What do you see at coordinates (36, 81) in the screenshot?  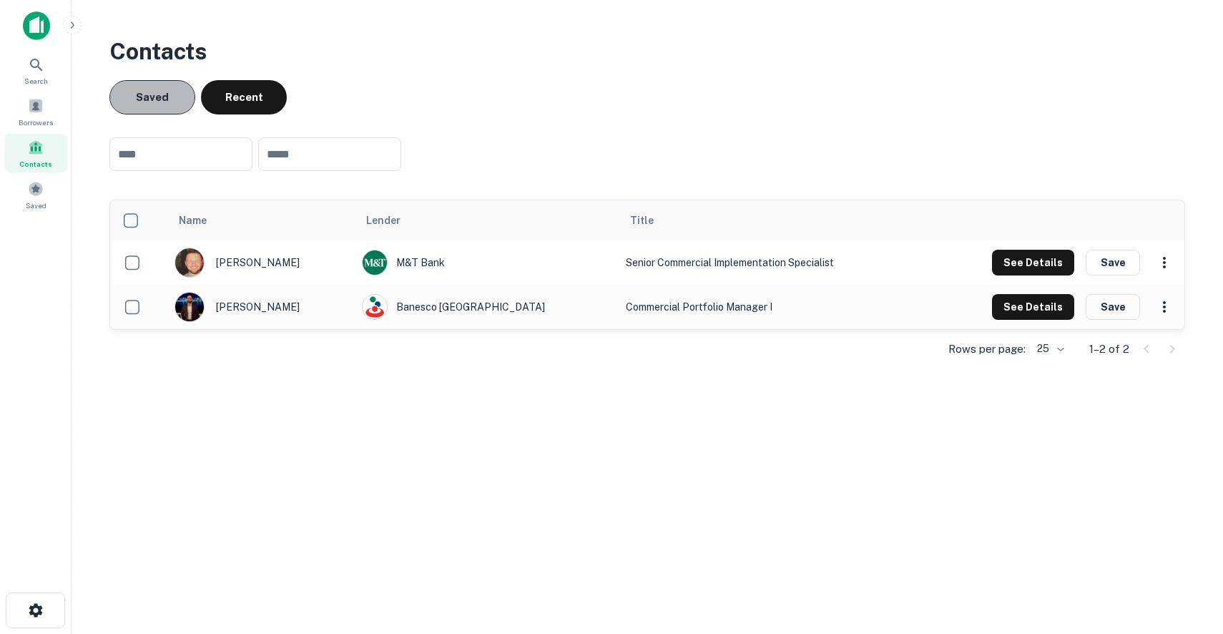 I see `span: Search` at bounding box center [36, 81].